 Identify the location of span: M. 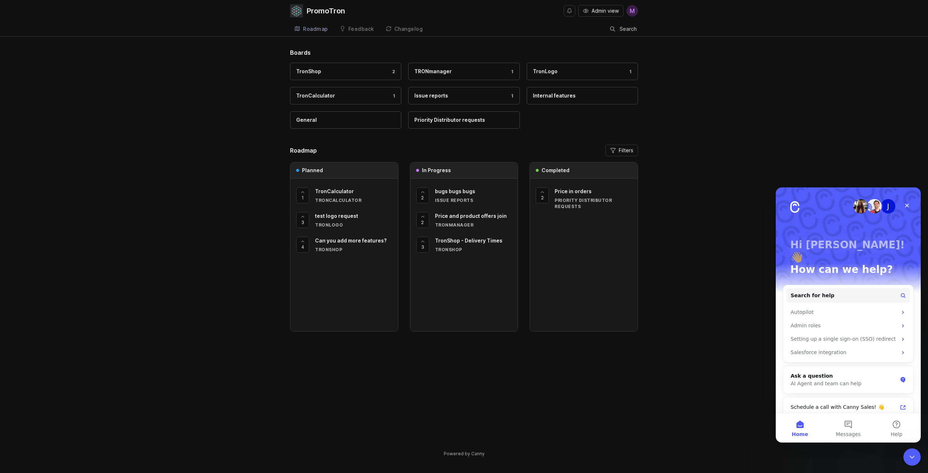
(632, 11).